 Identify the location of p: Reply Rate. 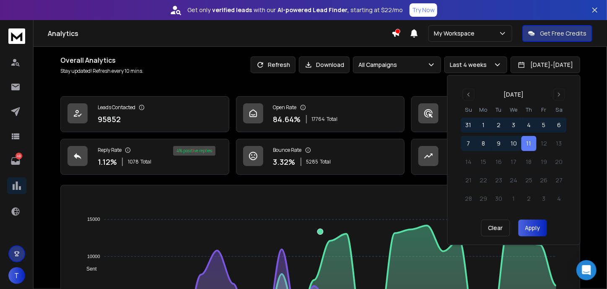
(109, 150).